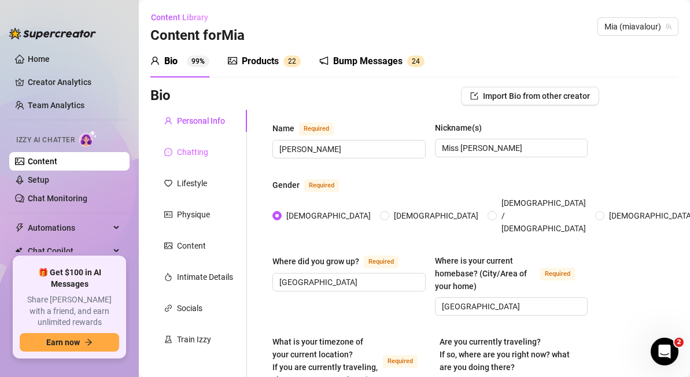 This screenshot has width=690, height=377. I want to click on span: Automations, so click(69, 228).